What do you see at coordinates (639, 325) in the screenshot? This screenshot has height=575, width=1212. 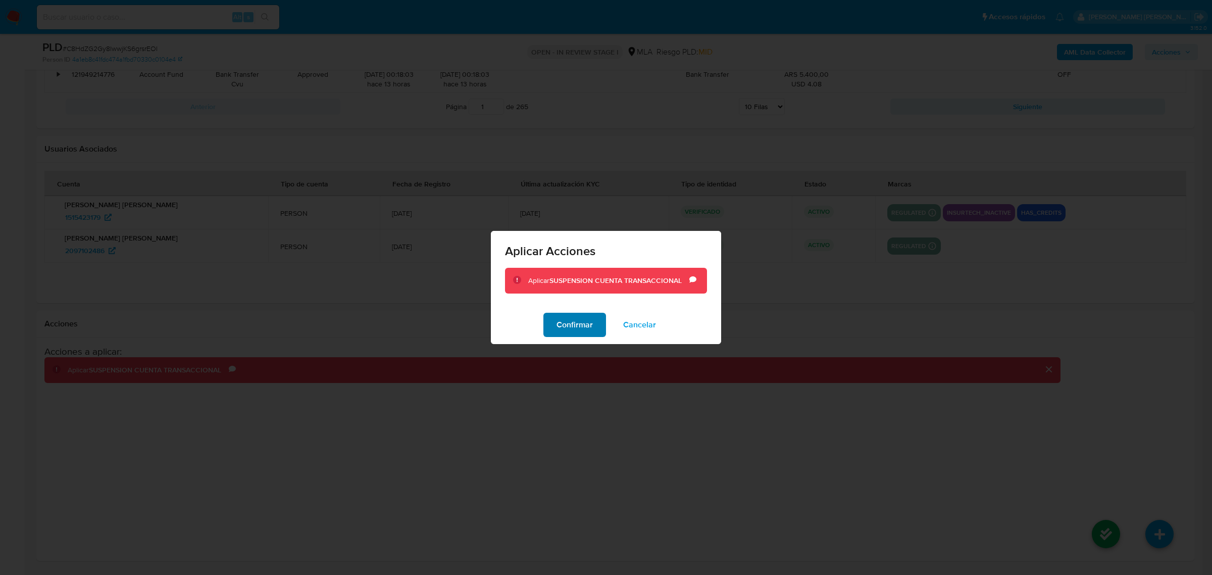 I see `span: Cancelar` at bounding box center [639, 325].